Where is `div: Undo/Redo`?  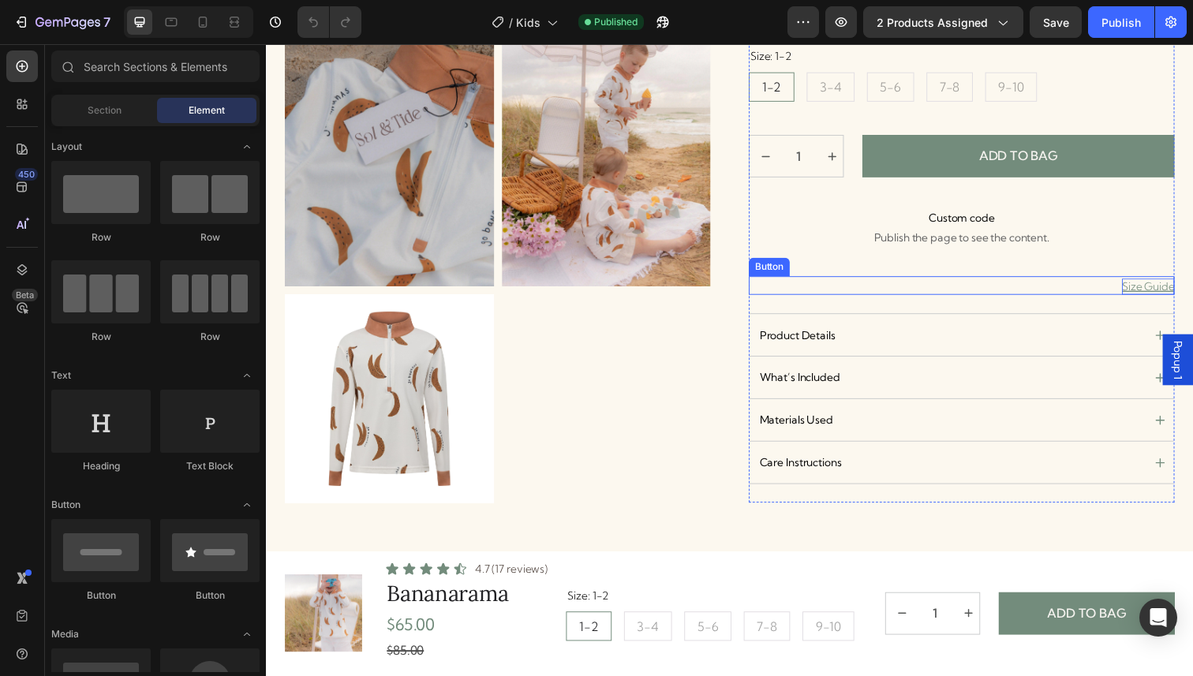 div: Undo/Redo is located at coordinates (329, 22).